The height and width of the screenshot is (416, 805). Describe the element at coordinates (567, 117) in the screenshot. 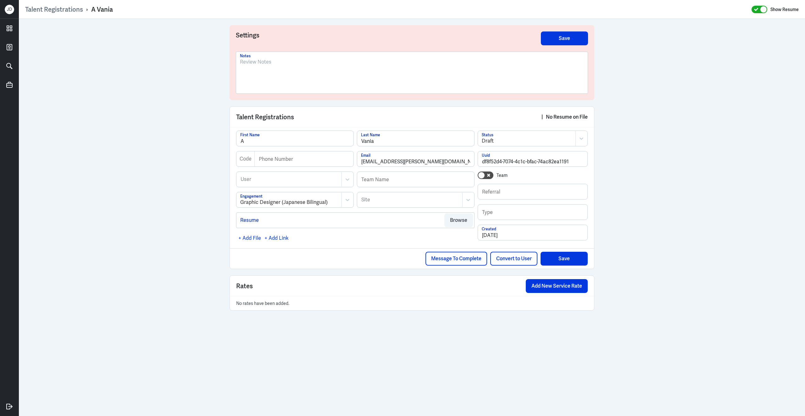

I see `span: No Resume on File` at that location.